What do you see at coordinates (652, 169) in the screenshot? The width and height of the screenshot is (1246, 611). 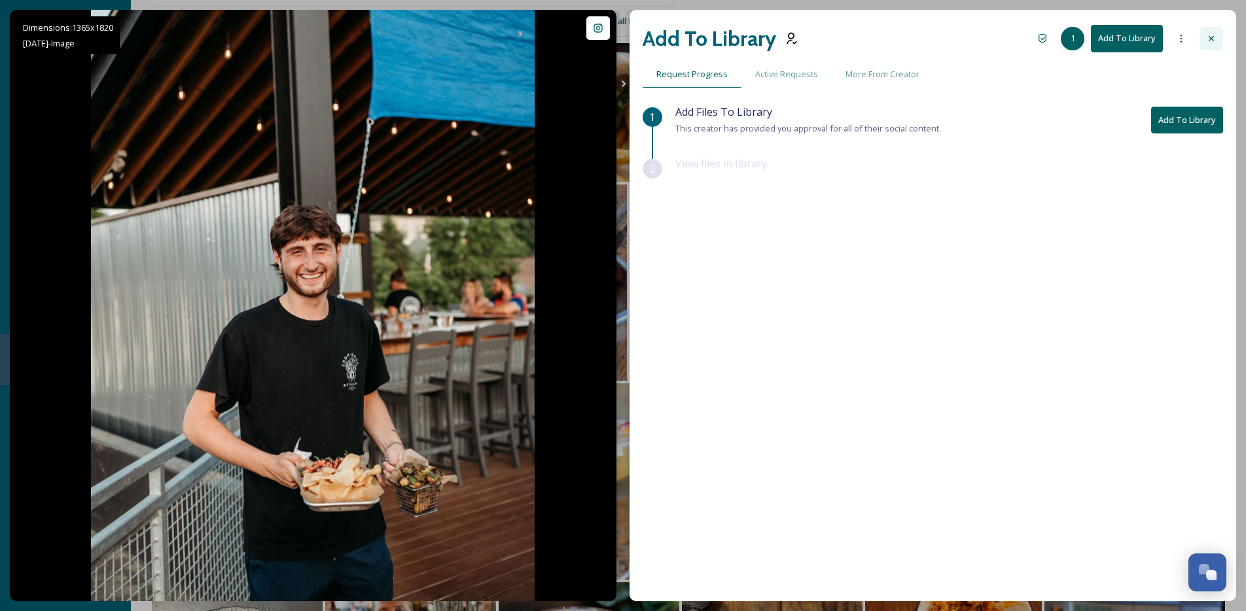 I see `span: 2` at bounding box center [652, 169].